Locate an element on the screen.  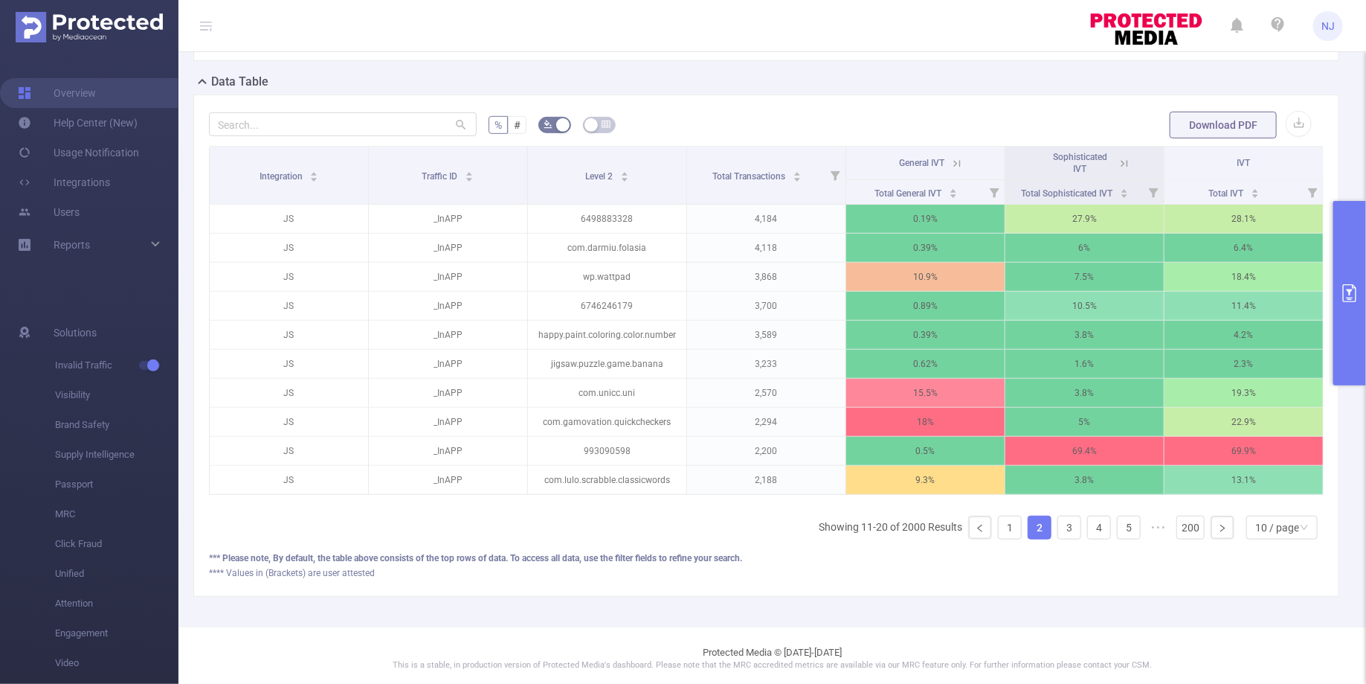
p: com.lulo.scrabble.classicwords is located at coordinates (607, 480).